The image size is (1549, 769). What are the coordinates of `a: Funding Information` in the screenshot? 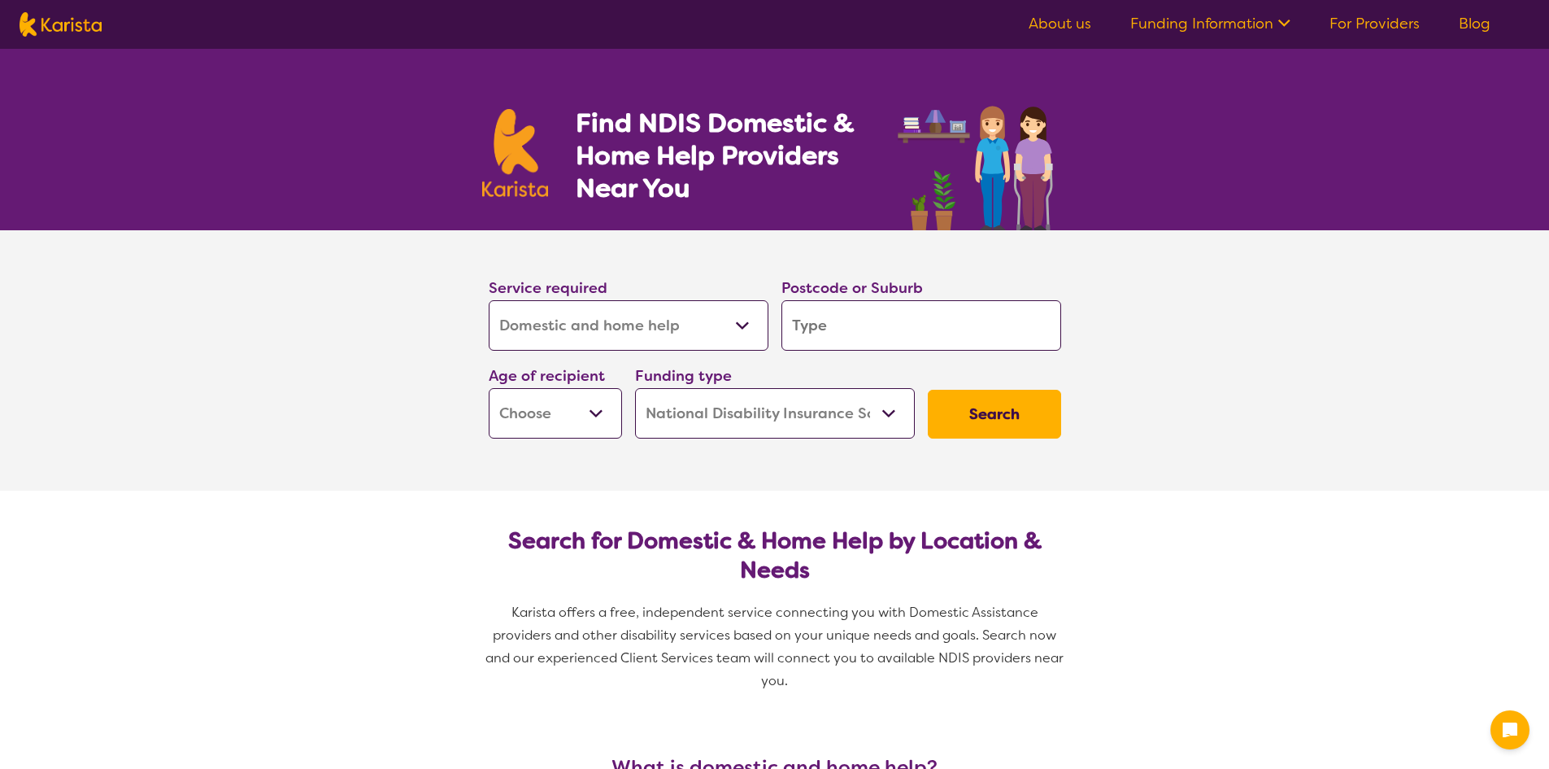 It's located at (1210, 24).